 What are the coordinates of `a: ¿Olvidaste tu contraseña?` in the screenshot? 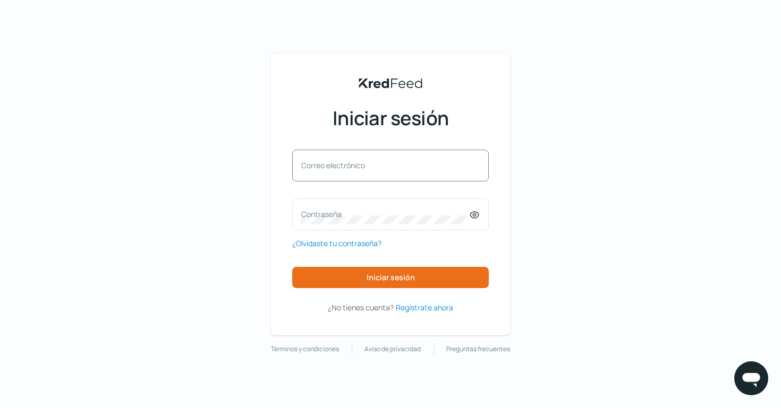 It's located at (337, 243).